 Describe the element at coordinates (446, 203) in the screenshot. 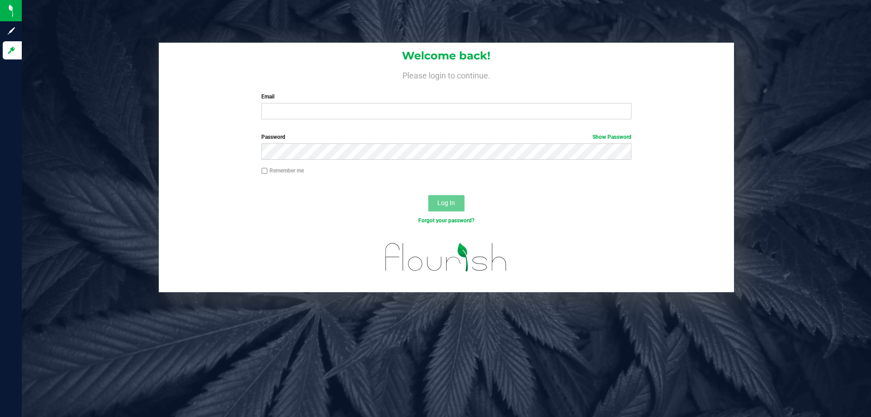

I see `span: Log In` at that location.